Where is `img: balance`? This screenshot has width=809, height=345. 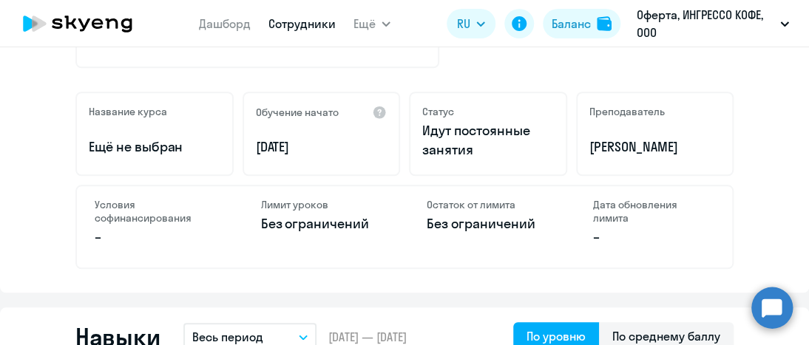
img: balance is located at coordinates (604, 24).